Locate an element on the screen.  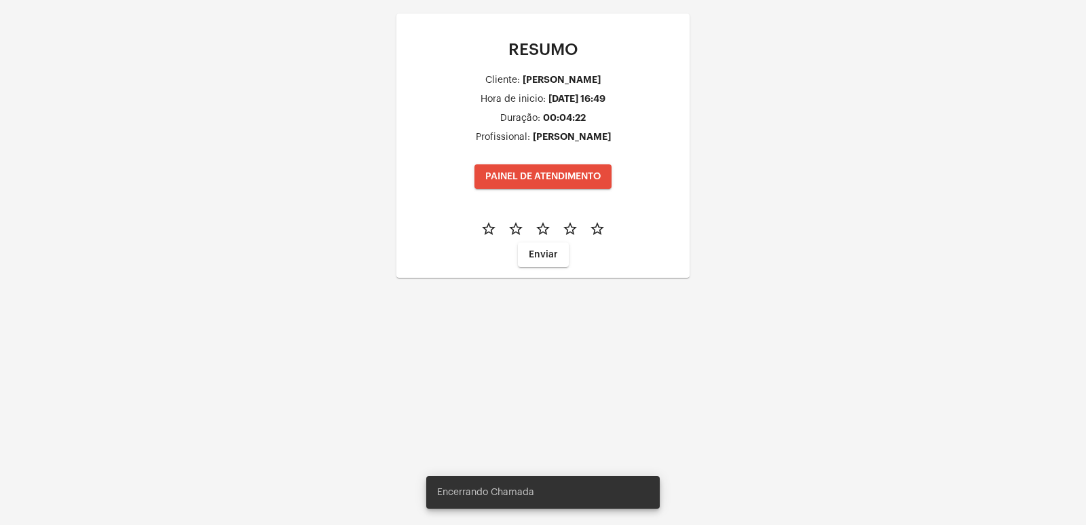
button: Enviar is located at coordinates (543, 255).